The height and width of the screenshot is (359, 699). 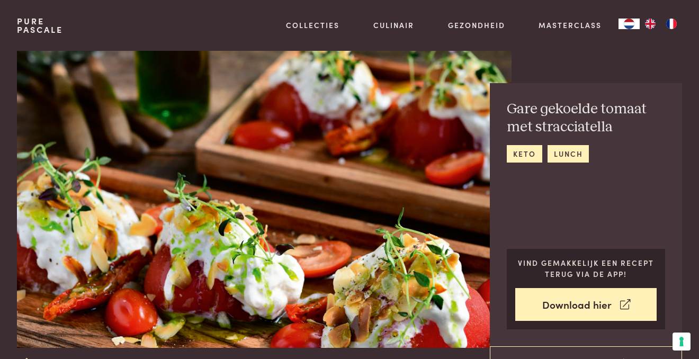 What do you see at coordinates (524, 153) in the screenshot?
I see `a: keto` at bounding box center [524, 153].